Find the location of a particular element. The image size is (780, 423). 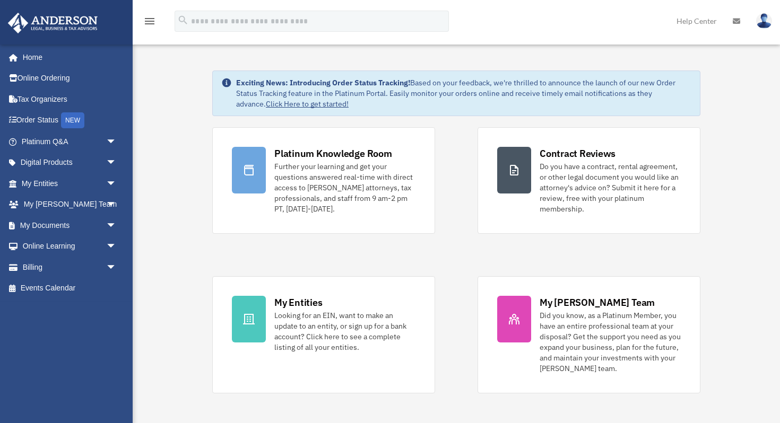

div: Did you know, as a Platinum Member, you have an entire professional team at your disposal? Get th... is located at coordinates (610, 342).